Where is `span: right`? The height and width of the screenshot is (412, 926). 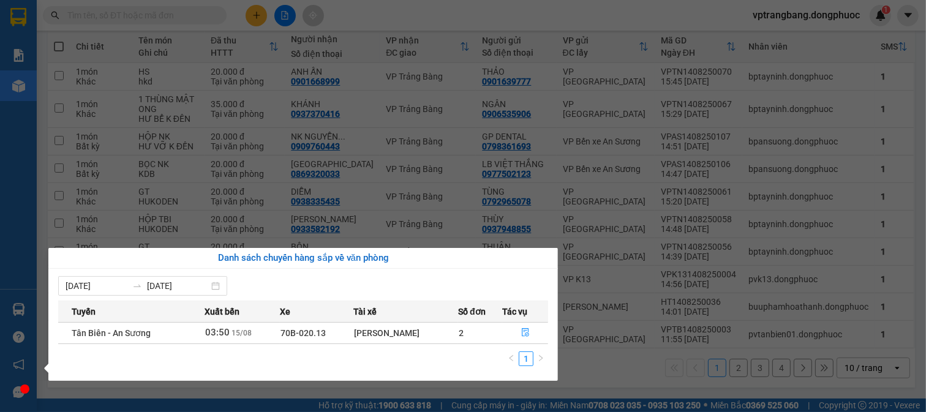 span: right is located at coordinates (541, 358).